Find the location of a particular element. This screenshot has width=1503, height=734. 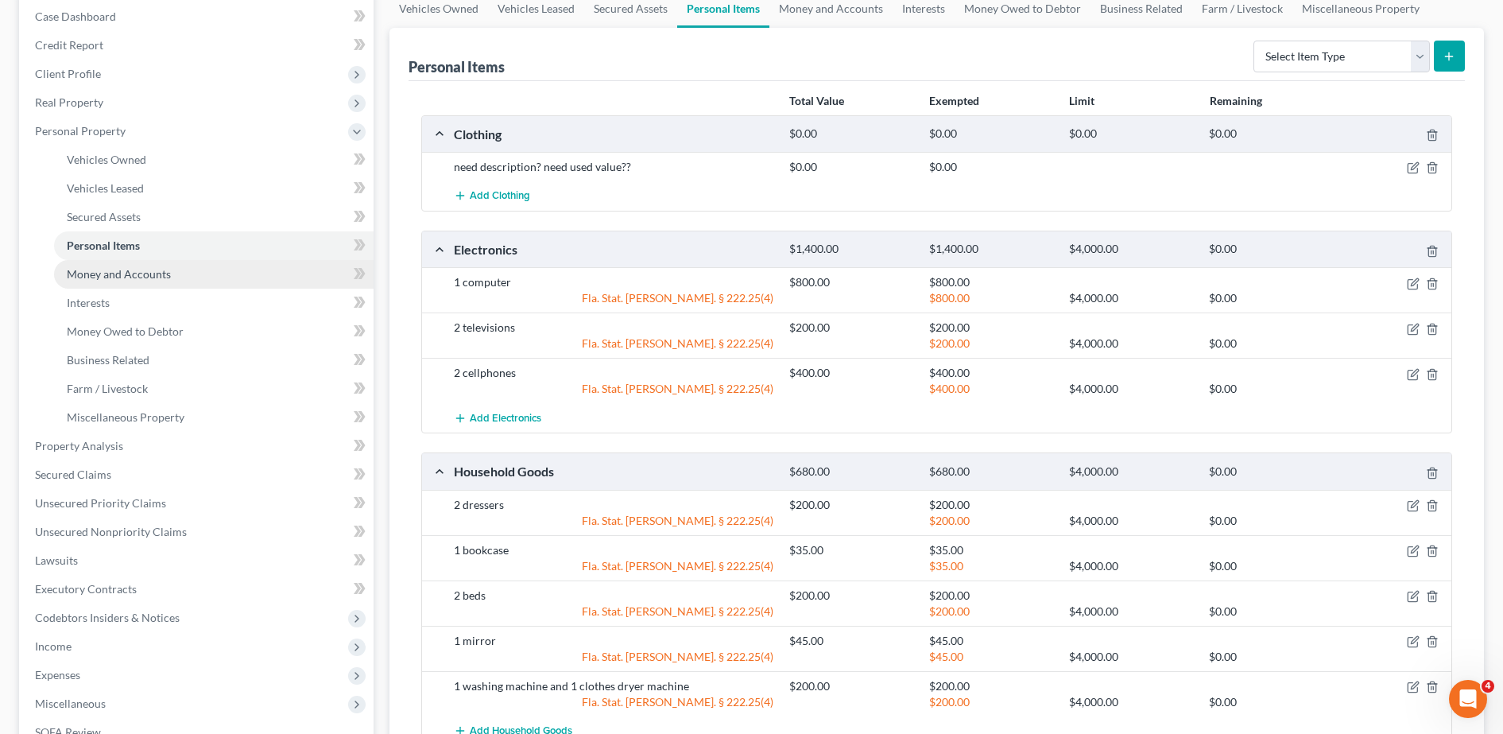

span: Miscellaneous is located at coordinates (70, 703).